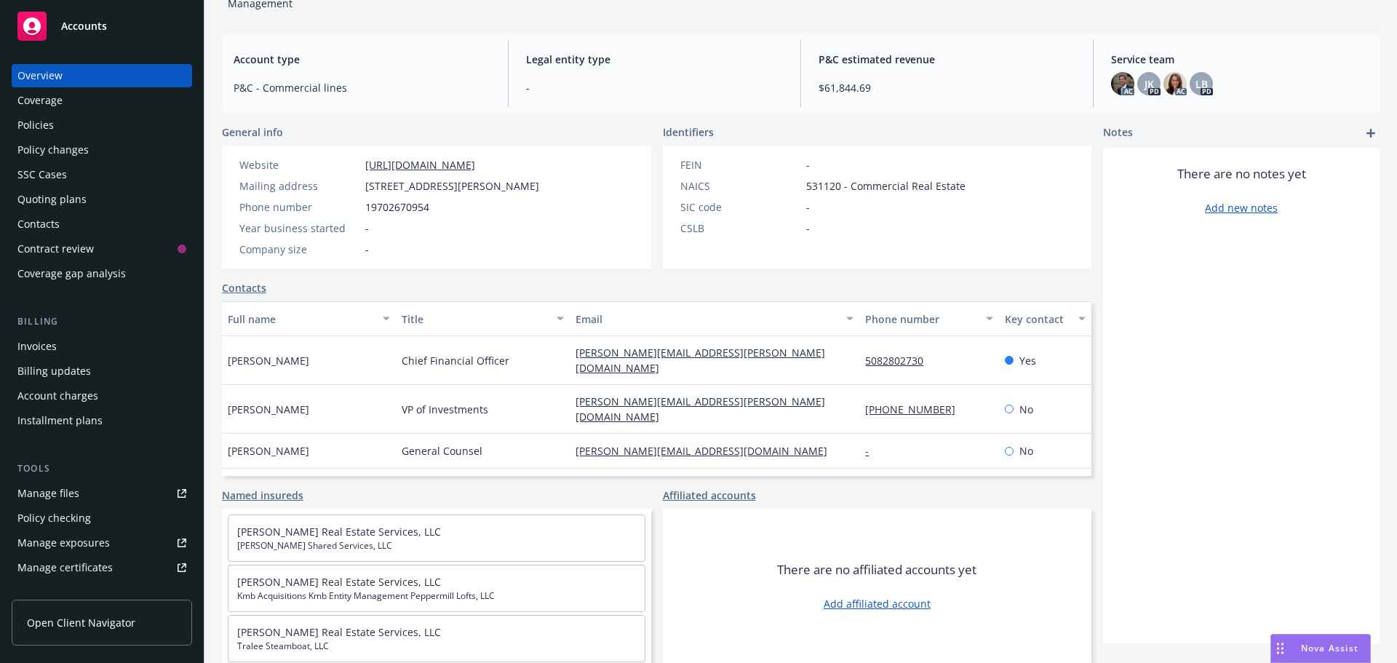 This screenshot has height=663, width=1397. What do you see at coordinates (437, 596) in the screenshot?
I see `span: Kmb Acquisitions Kmb Entity Management Peppermill Lofts, LLC` at bounding box center [437, 596].